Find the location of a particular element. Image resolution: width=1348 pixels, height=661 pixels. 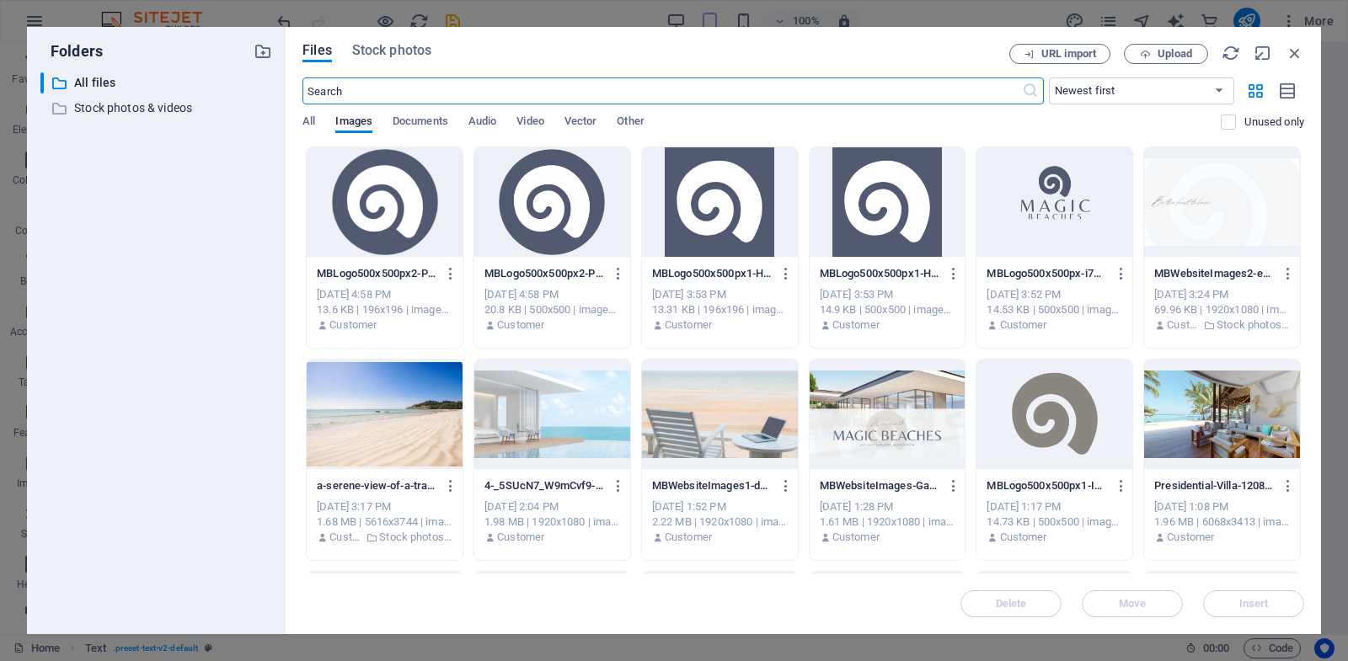

div: 13.31 KB | 196x196 | image/png is located at coordinates (719, 310).